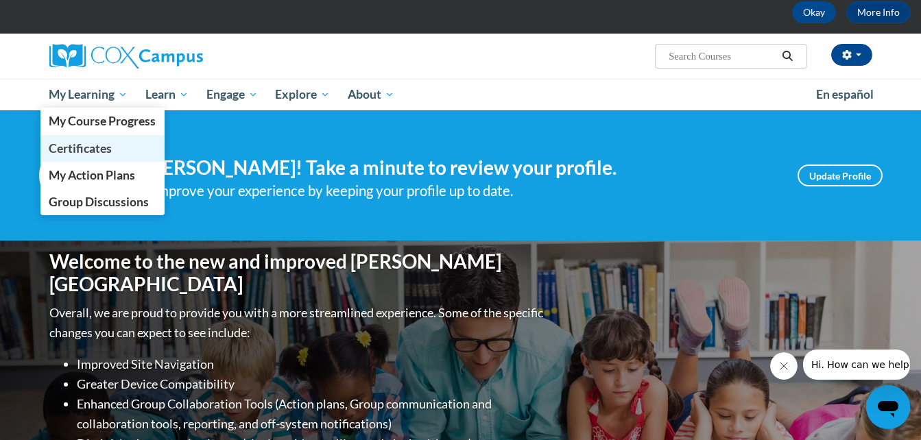 This screenshot has width=921, height=440. What do you see at coordinates (99, 202) in the screenshot?
I see `span: Group Discussions` at bounding box center [99, 202].